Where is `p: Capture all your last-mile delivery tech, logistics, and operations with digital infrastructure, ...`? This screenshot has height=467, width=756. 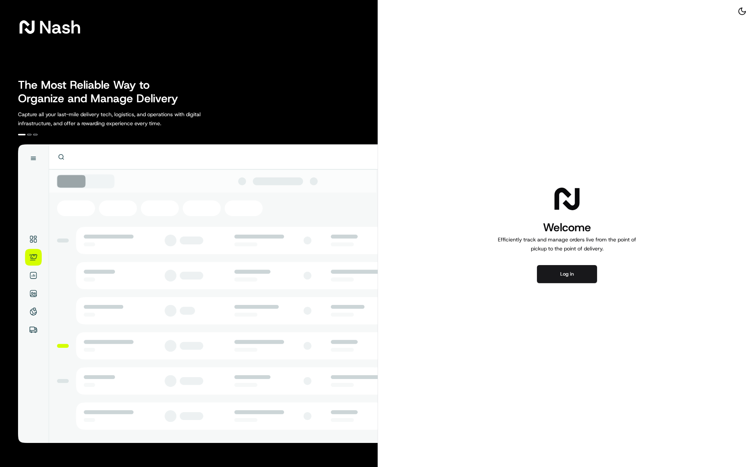
p: Capture all your last-mile delivery tech, logistics, and operations with digital infrastructure, ... is located at coordinates (126, 119).